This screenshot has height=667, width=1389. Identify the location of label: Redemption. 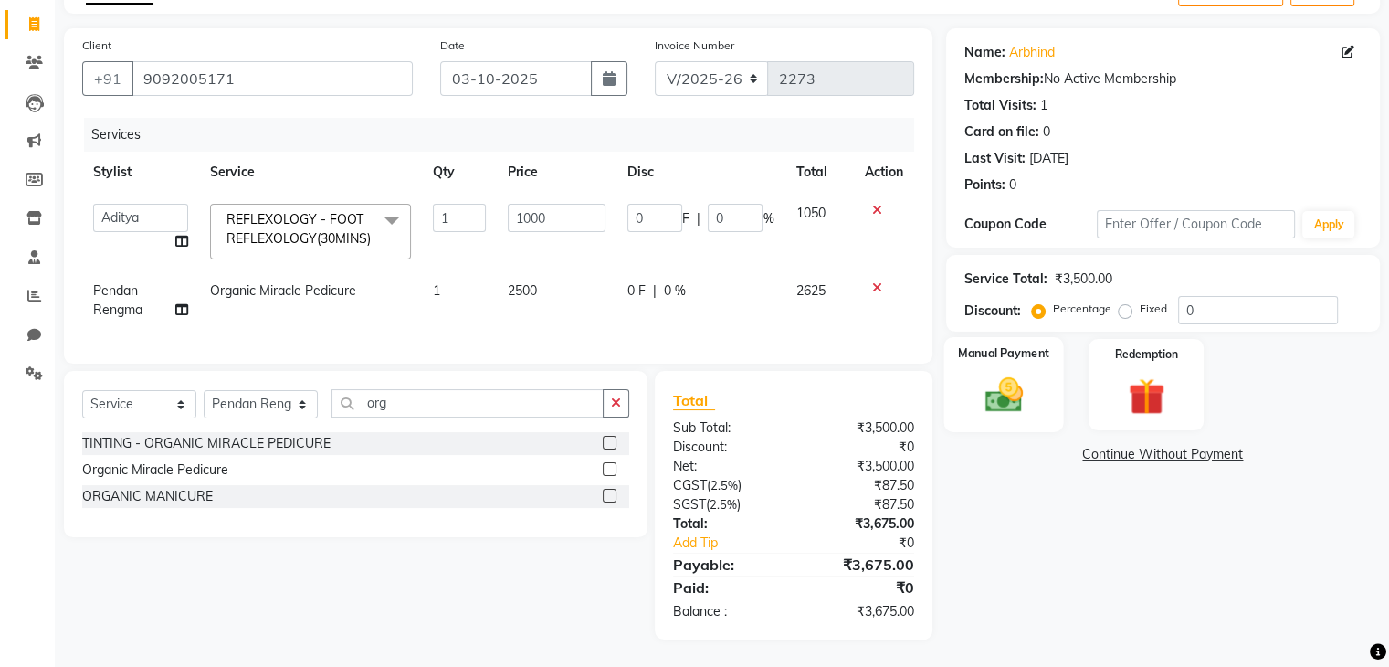
(1146, 354).